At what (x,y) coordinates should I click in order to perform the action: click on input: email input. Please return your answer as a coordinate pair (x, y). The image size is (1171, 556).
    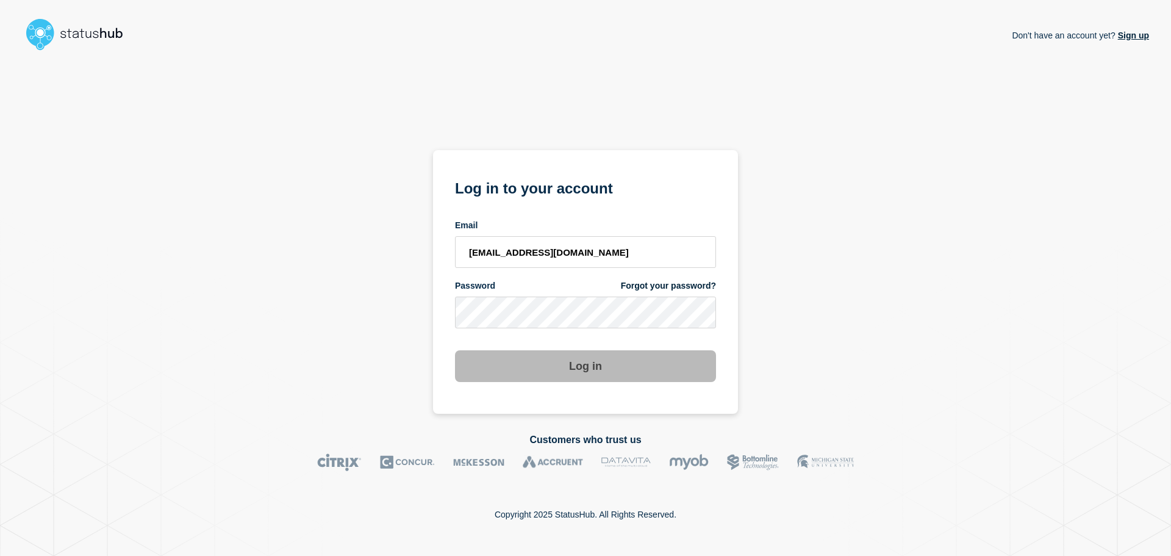
    Looking at the image, I should click on (585, 252).